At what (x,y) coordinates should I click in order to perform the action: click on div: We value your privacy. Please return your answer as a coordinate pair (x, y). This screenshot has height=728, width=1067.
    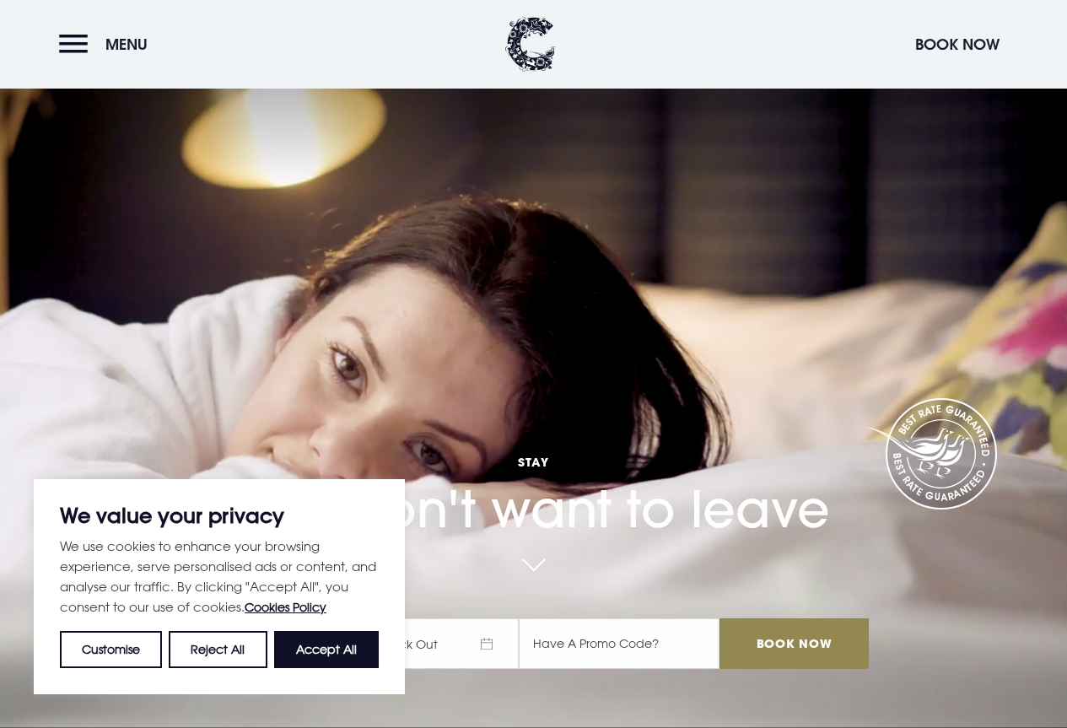
    Looking at the image, I should click on (219, 586).